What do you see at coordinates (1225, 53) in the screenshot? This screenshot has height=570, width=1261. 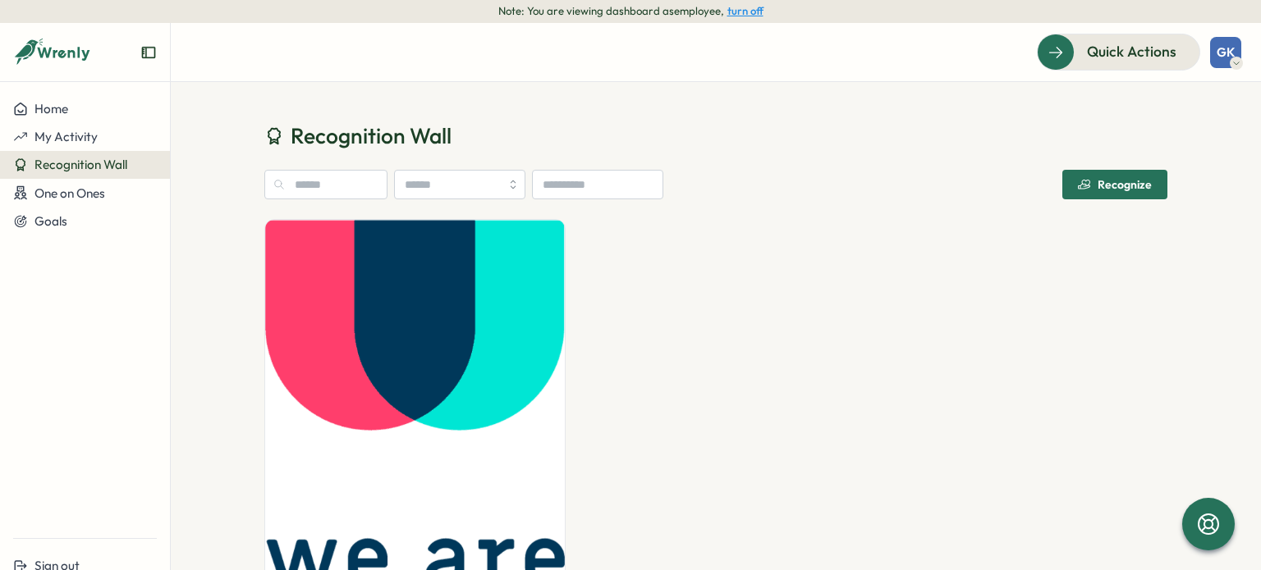 I see `button: GK` at bounding box center [1225, 53].